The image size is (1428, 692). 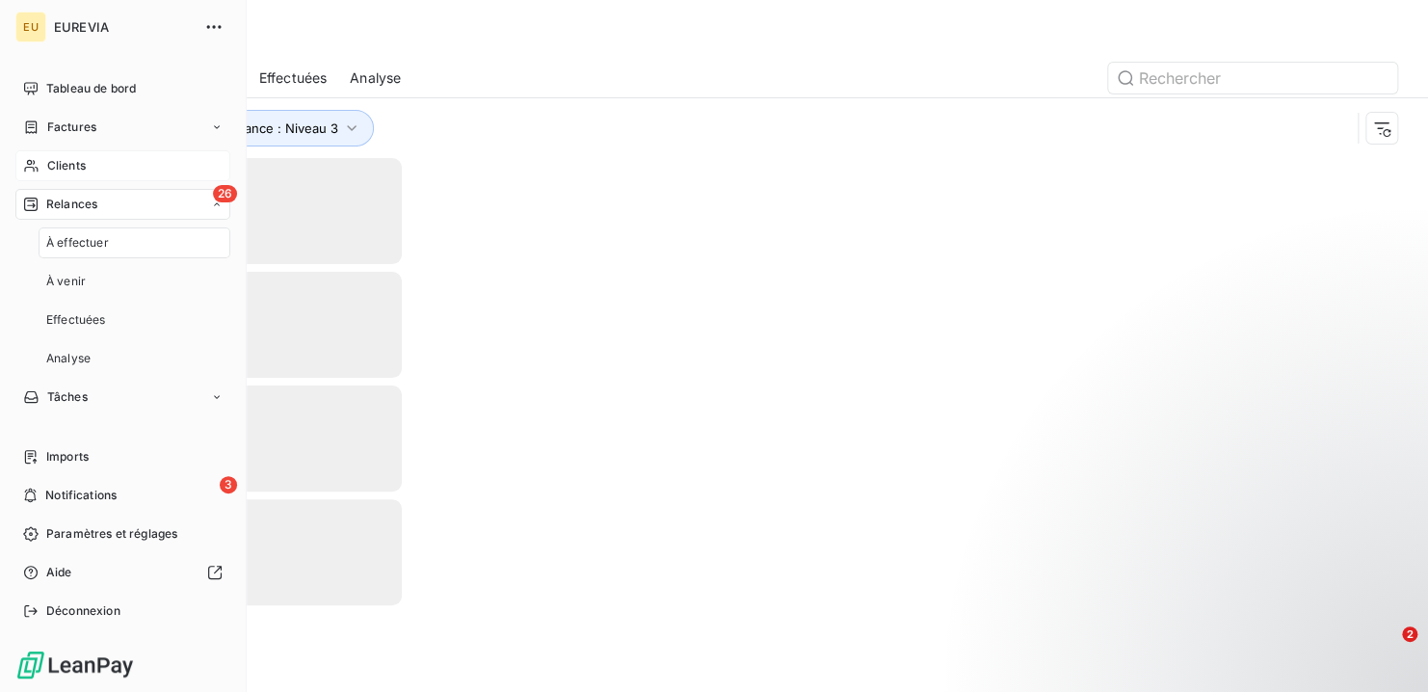 What do you see at coordinates (1409, 634) in the screenshot?
I see `span: 2` at bounding box center [1409, 634].